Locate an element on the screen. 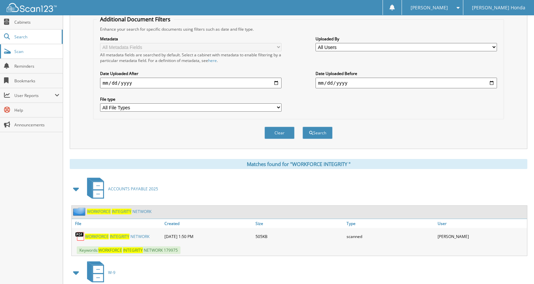  span: Reminders is located at coordinates (37, 66).